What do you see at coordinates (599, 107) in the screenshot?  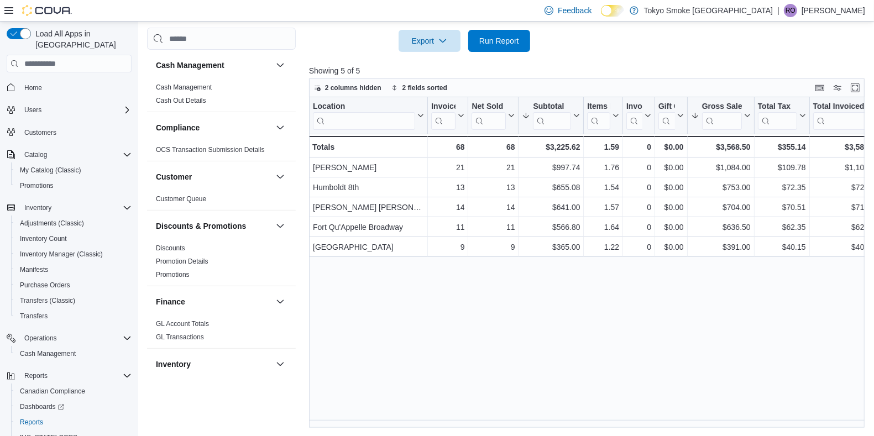 I see `div: Items Per Transaction` at bounding box center [599, 107].